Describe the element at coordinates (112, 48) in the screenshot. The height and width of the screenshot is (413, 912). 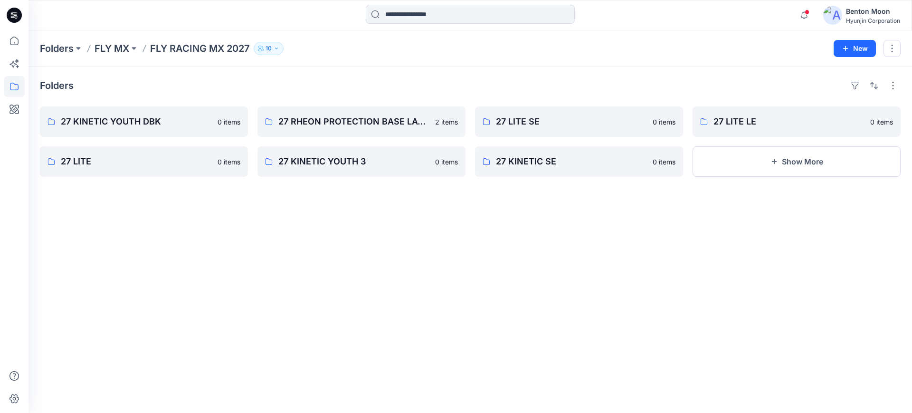
I see `p: FLY MX` at that location.